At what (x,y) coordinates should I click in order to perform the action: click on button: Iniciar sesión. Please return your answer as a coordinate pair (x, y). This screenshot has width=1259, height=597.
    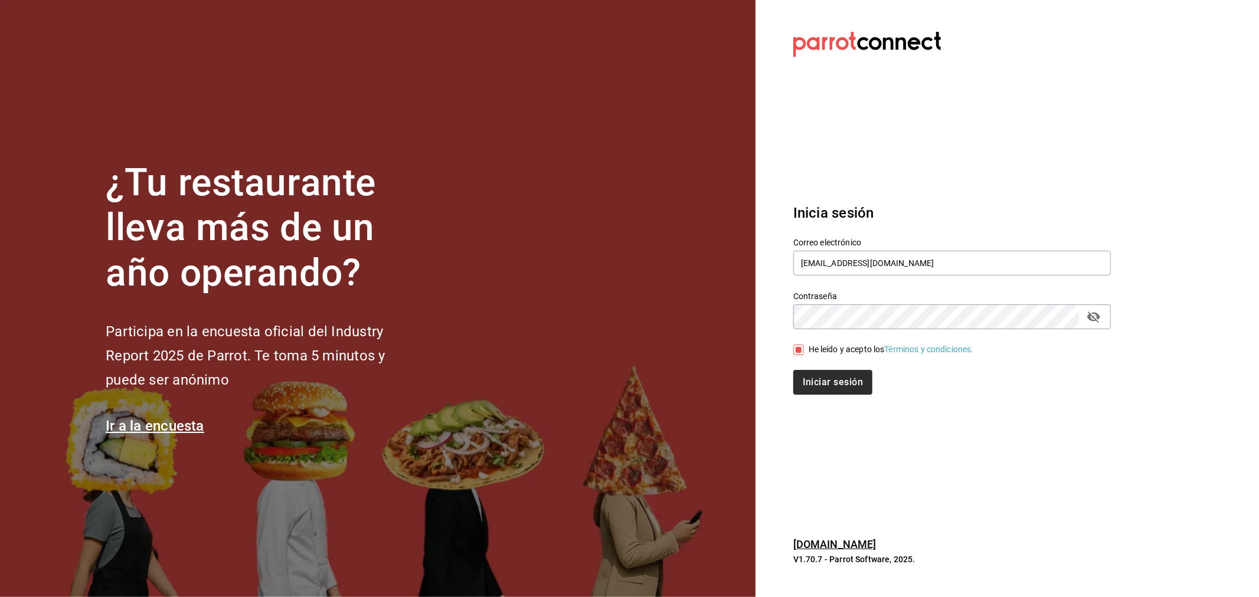
    Looking at the image, I should click on (833, 382).